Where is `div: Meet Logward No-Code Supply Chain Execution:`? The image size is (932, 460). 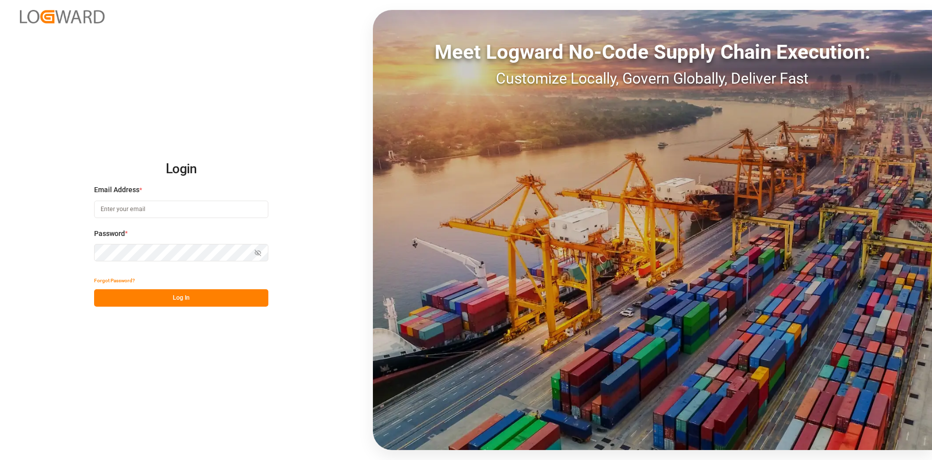 div: Meet Logward No-Code Supply Chain Execution: is located at coordinates (652, 52).